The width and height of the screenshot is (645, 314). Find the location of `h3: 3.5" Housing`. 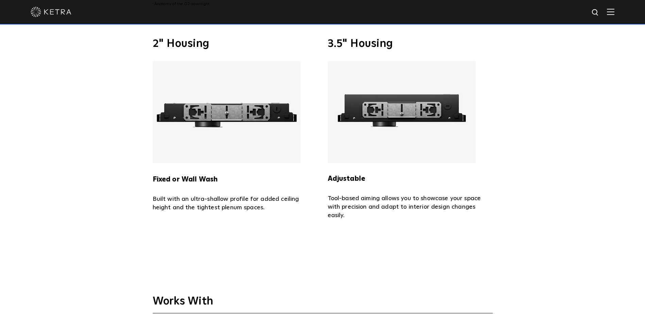

h3: 3.5" Housing is located at coordinates (410, 44).